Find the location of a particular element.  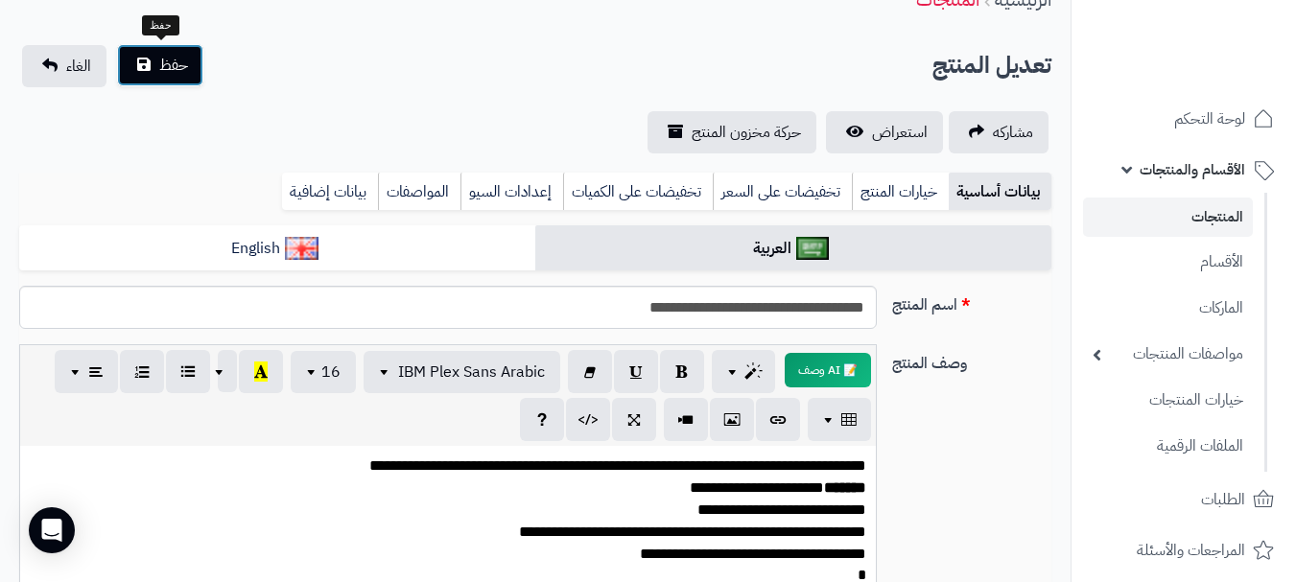

button: حفظ is located at coordinates (160, 65).